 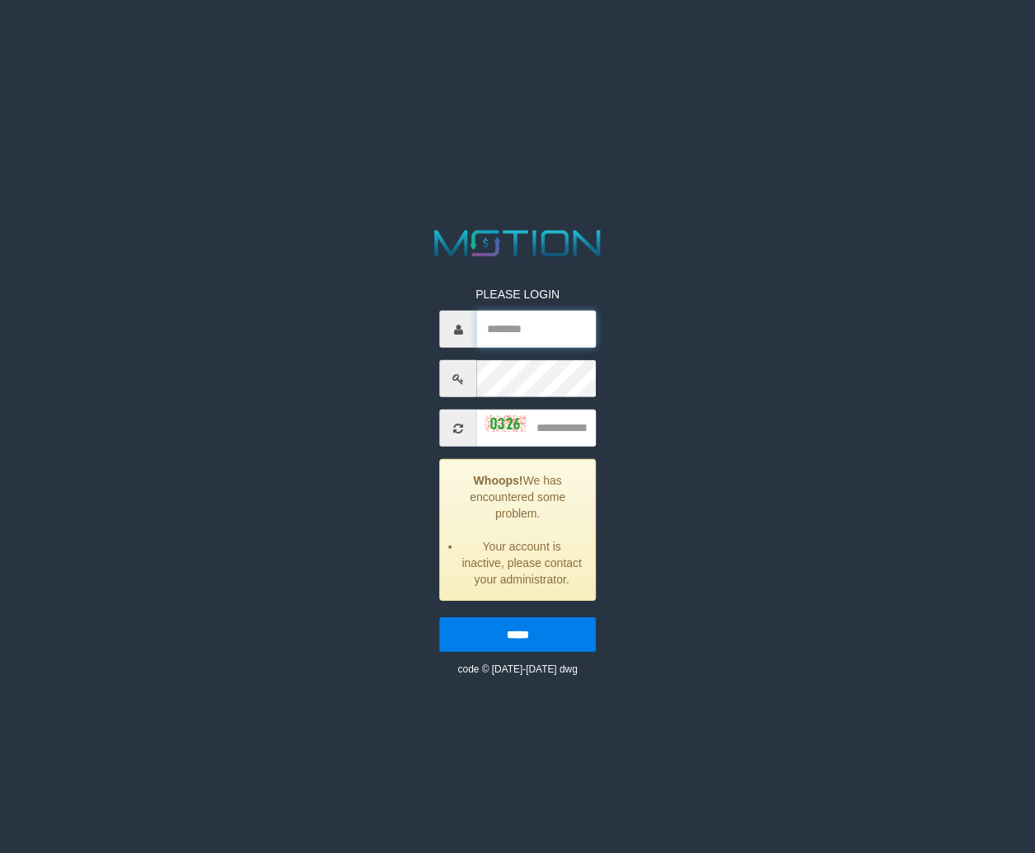 What do you see at coordinates (517, 243) in the screenshot?
I see `img: MOTION_logo.png` at bounding box center [517, 243].